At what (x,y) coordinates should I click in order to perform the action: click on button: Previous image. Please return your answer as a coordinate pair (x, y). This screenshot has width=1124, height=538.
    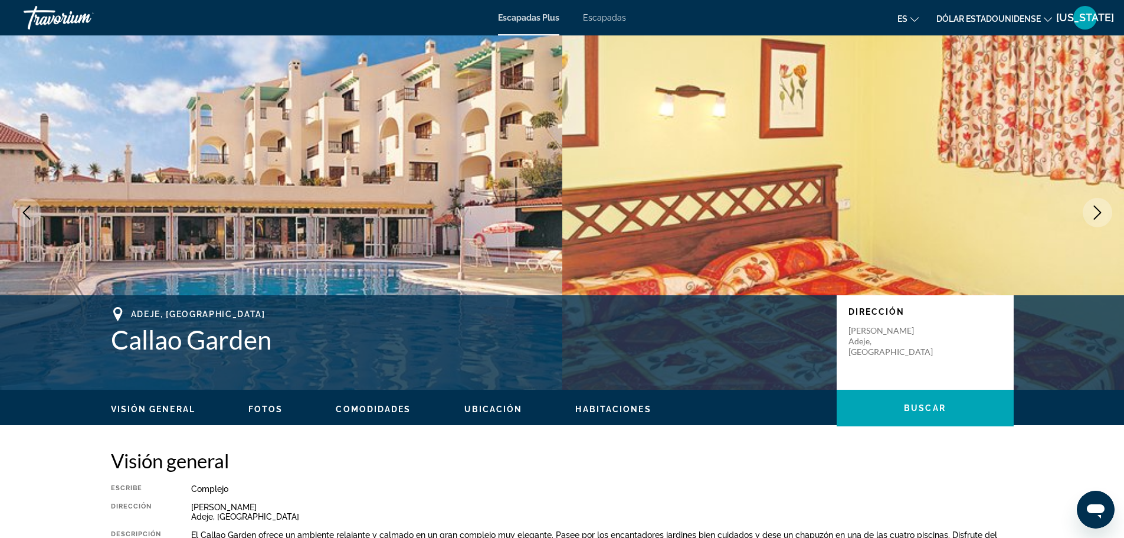
    Looking at the image, I should click on (27, 212).